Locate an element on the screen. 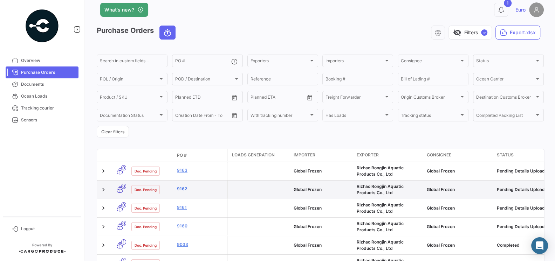  span: Importers is located at coordinates (354, 62).